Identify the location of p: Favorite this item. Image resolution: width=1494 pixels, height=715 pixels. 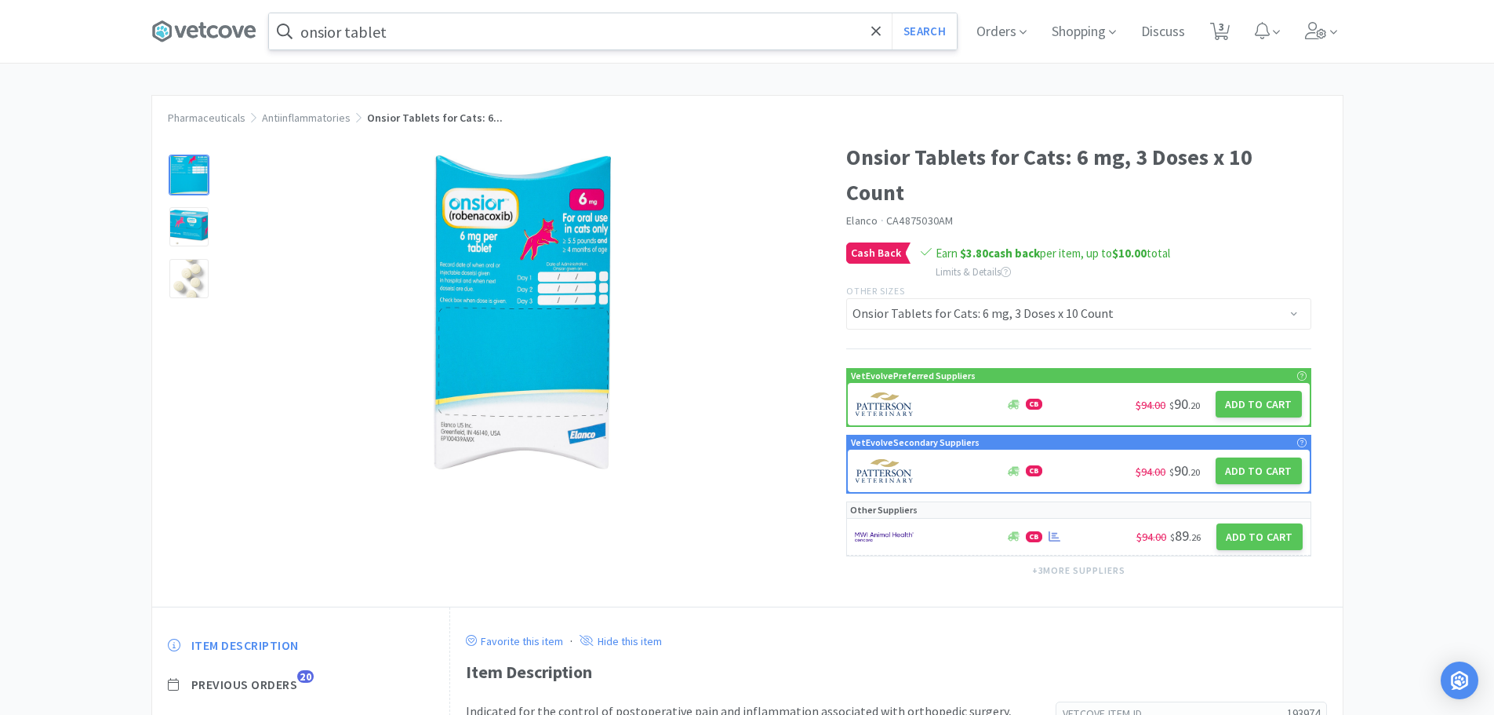
(520, 641).